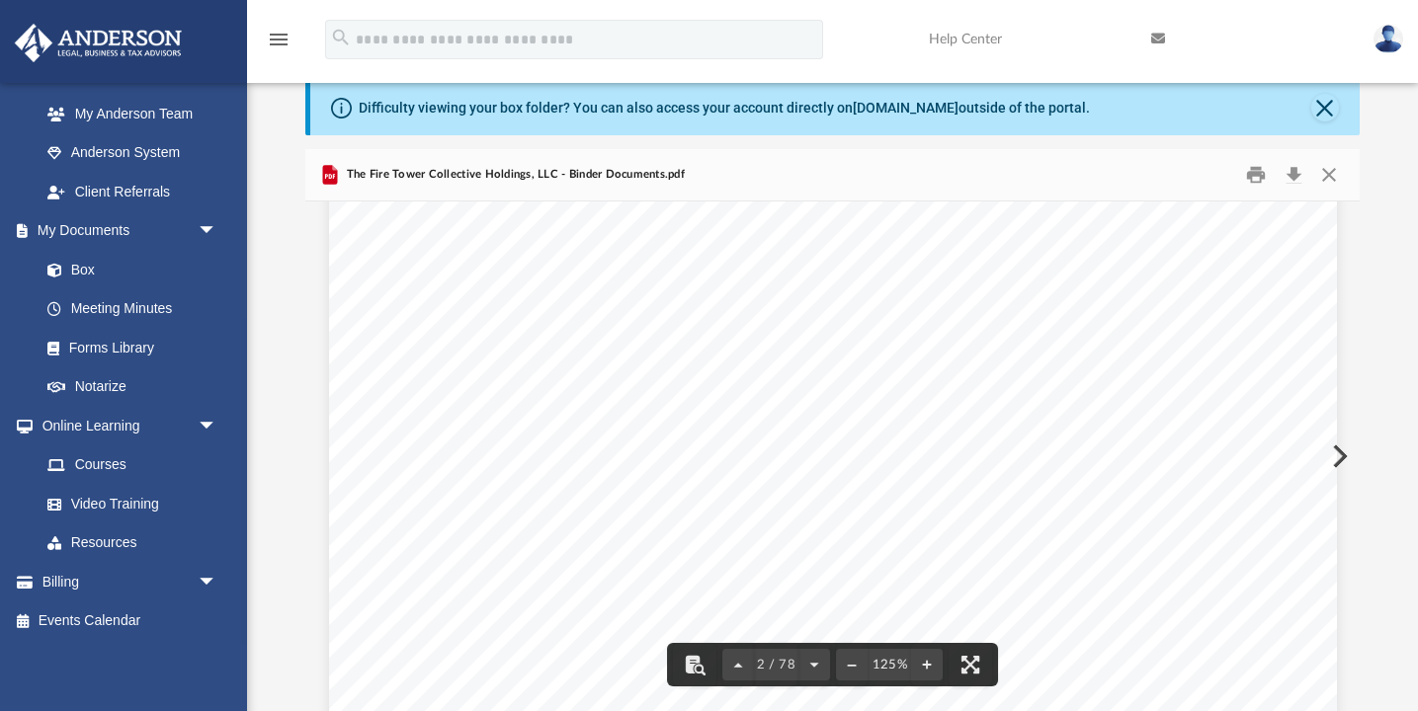 The width and height of the screenshot is (1418, 711). I want to click on img: Anderson Advisors Platinum Portal, so click(98, 42).